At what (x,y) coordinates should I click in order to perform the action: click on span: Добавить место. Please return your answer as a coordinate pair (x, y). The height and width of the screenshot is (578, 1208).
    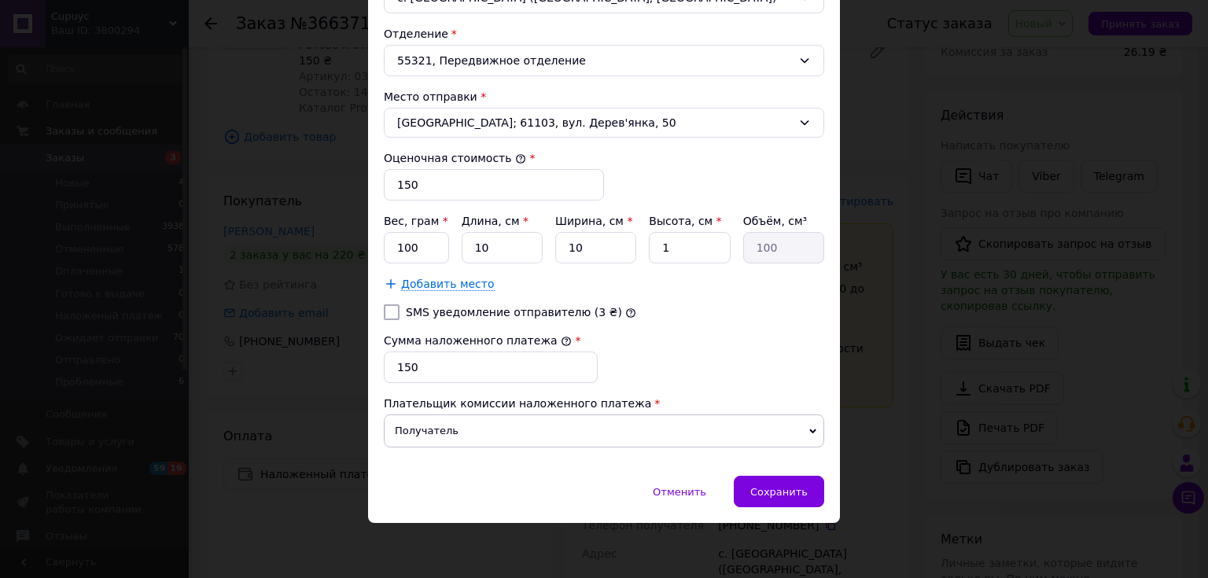
    Looking at the image, I should click on (448, 284).